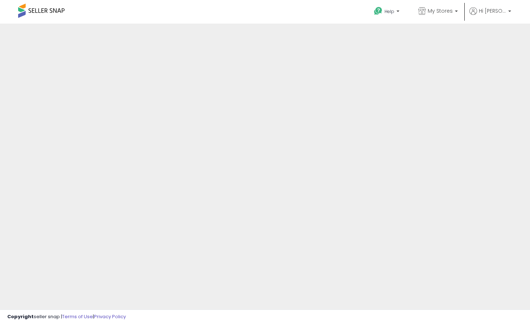 This screenshot has height=324, width=530. I want to click on a: Listings, so click(73, 32).